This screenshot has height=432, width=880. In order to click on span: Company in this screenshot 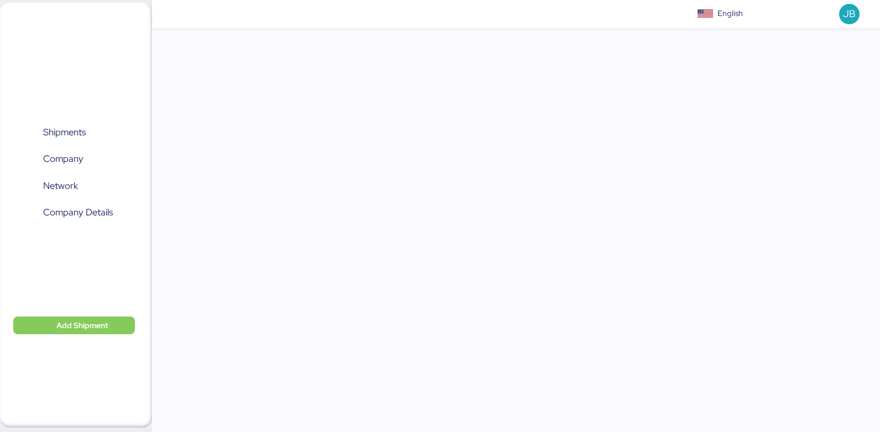, I will do `click(63, 159)`.